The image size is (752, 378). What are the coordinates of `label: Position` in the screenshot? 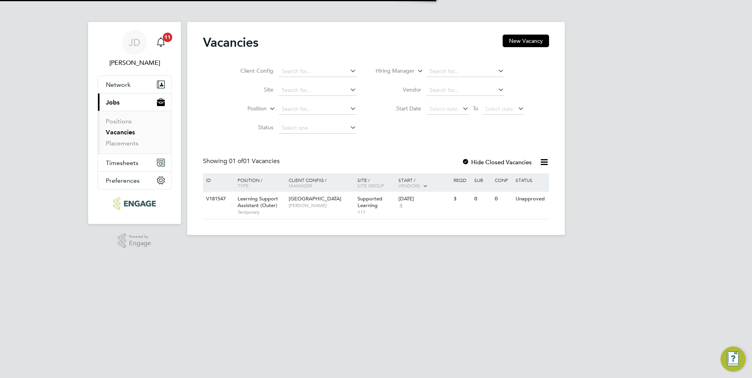 It's located at (244, 109).